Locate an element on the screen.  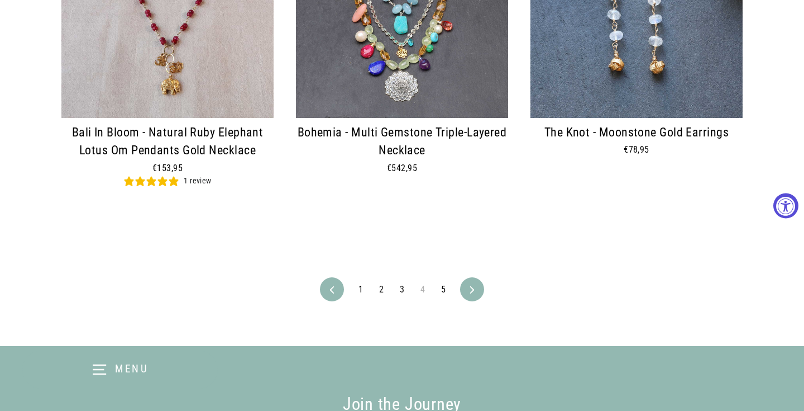
div: Bohemia - Multi Gemstone Triple-Layered Necklace is located at coordinates (402, 142).